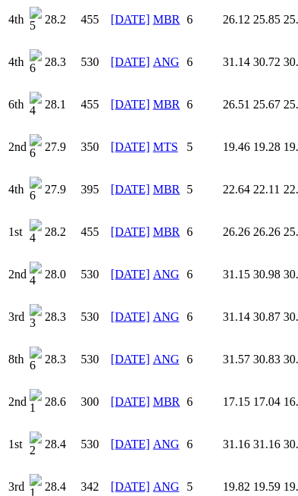 Image resolution: width=298 pixels, height=496 pixels. I want to click on td: 30.72, so click(267, 62).